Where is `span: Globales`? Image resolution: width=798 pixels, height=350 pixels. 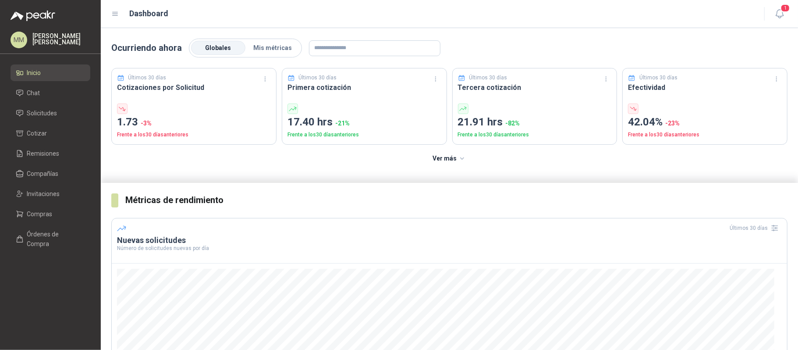 span: Globales is located at coordinates (218, 48).